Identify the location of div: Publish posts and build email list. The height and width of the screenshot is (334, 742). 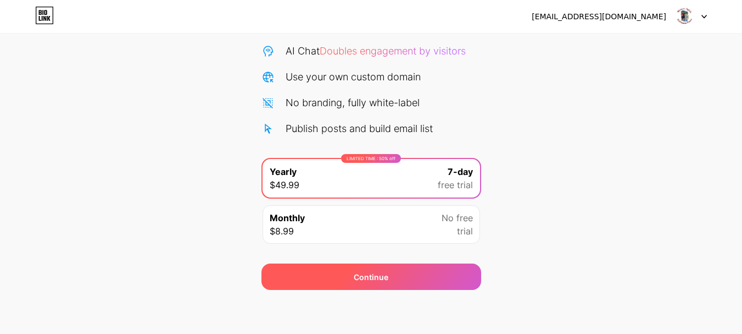
(359, 128).